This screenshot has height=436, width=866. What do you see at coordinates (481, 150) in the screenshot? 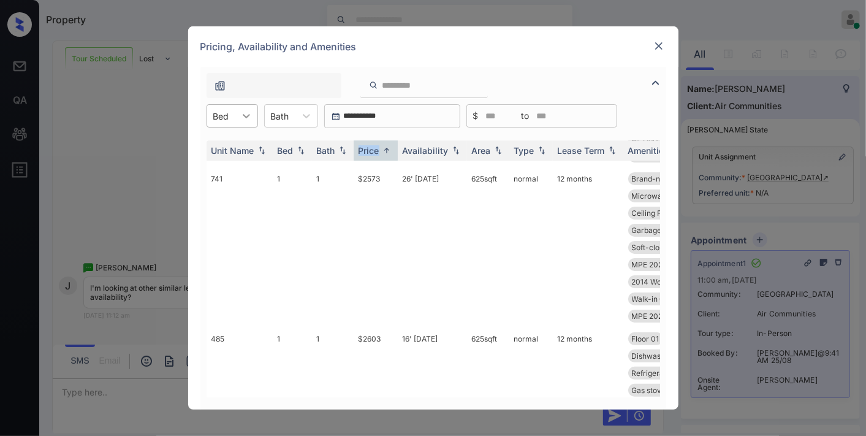
I see `div: Area` at bounding box center [481, 150].